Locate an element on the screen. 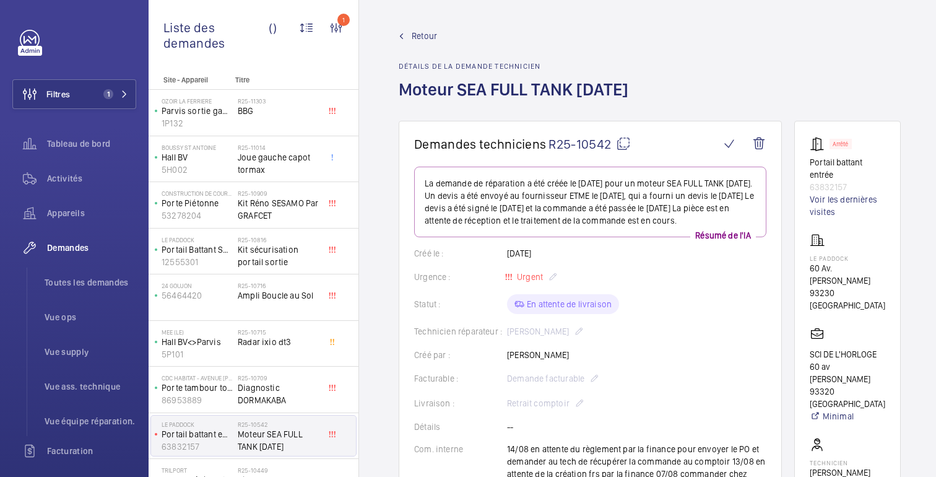 The width and height of the screenshot is (936, 477). font: Ampli Boucle au Sol is located at coordinates (275, 295).